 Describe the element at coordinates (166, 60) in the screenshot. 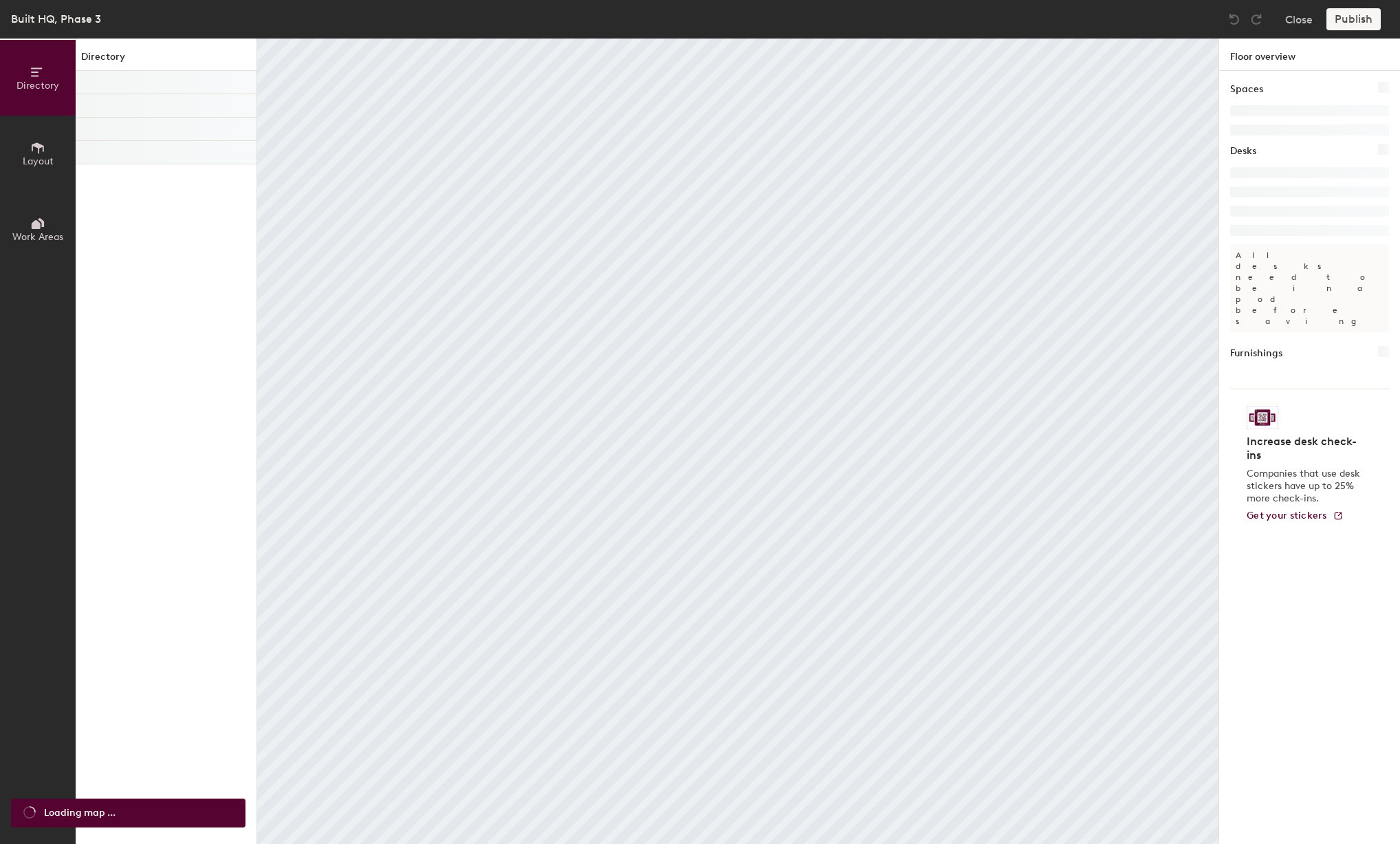

I see `h1: Directory` at that location.